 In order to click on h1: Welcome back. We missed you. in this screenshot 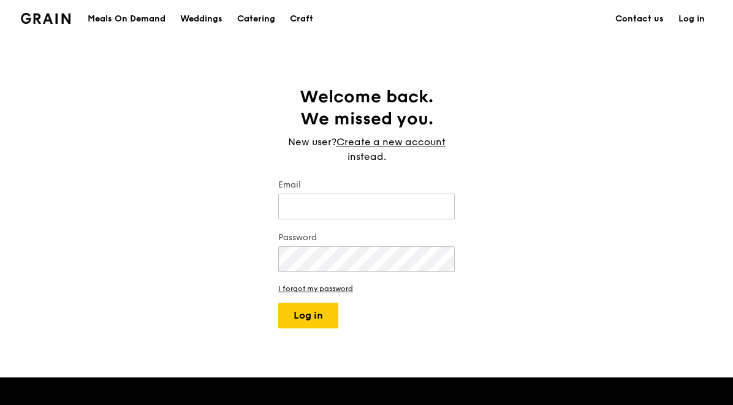, I will do `click(366, 108)`.